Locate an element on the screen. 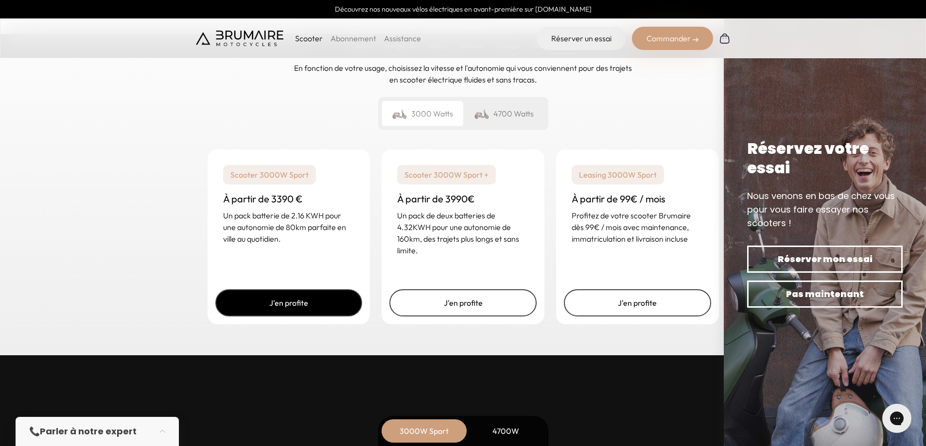 The image size is (926, 446). p: Profitez de votre scooter Brumaire dès 99€ / mois avec maintenance, immatriculation et livraison ... is located at coordinates (637, 227).